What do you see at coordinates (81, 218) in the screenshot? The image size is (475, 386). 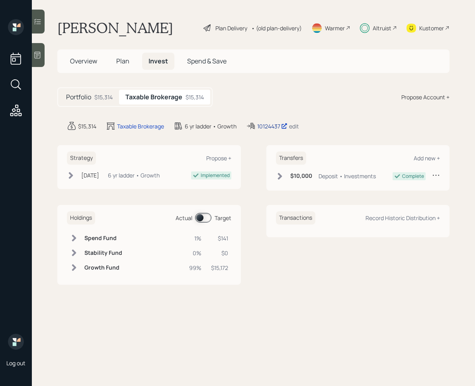 I see `h6: Holdings` at bounding box center [81, 218].